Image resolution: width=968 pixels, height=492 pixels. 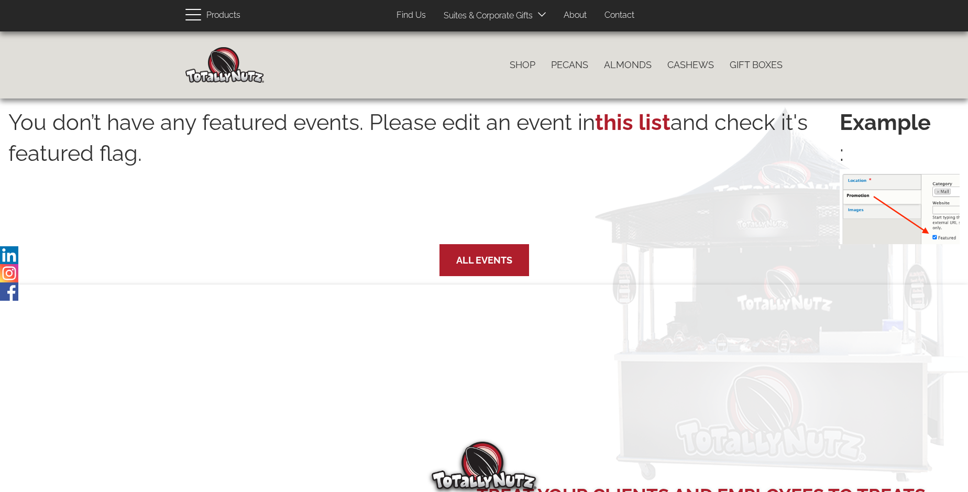 What do you see at coordinates (900, 206) in the screenshot?
I see `img: featured-event.png` at bounding box center [900, 206].